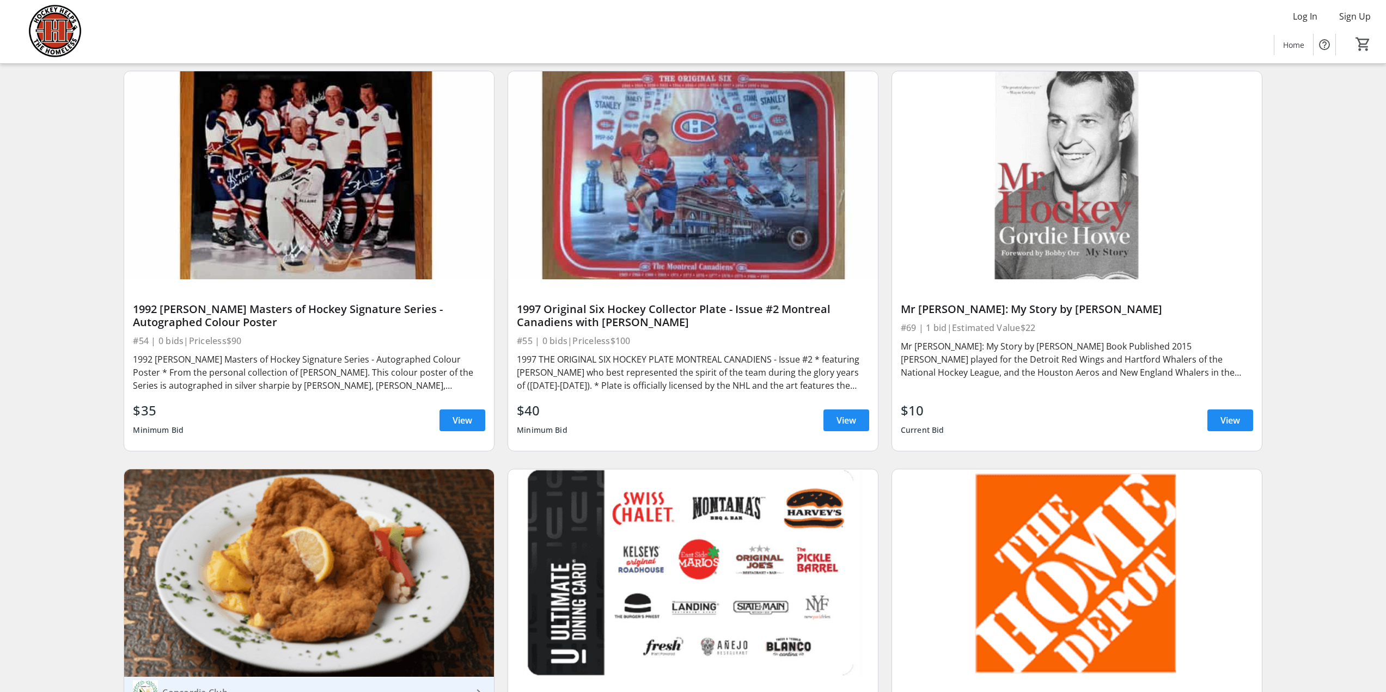 The image size is (1386, 692). Describe the element at coordinates (1324, 45) in the screenshot. I see `button: Help` at that location.